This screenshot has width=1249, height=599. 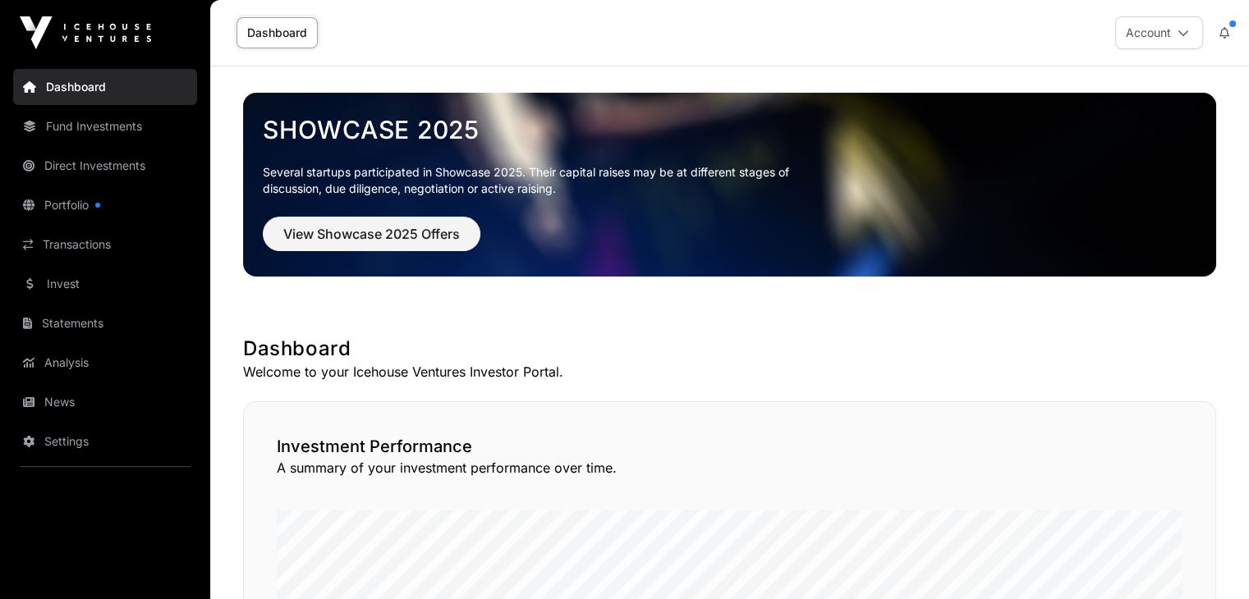 What do you see at coordinates (729, 447) in the screenshot?
I see `h2: Investment Performance` at bounding box center [729, 447].